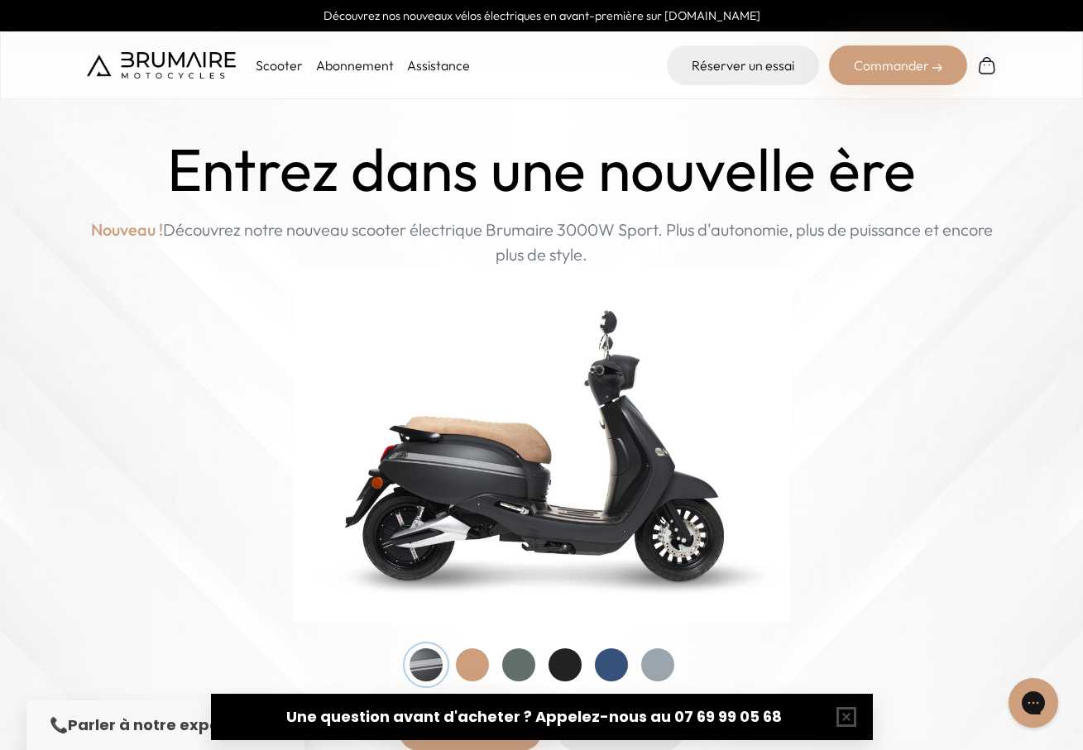 The width and height of the screenshot is (1083, 750). What do you see at coordinates (438, 65) in the screenshot?
I see `a: Assistance` at bounding box center [438, 65].